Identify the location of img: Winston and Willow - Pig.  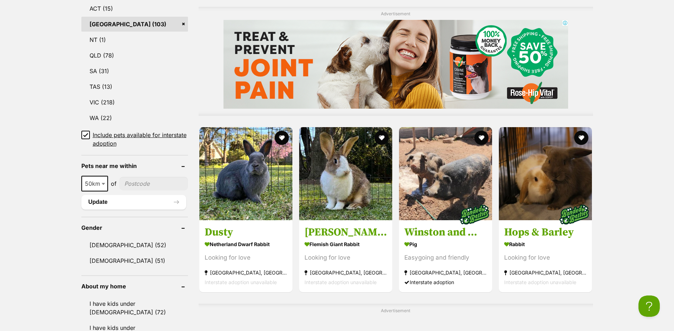
(445, 174).